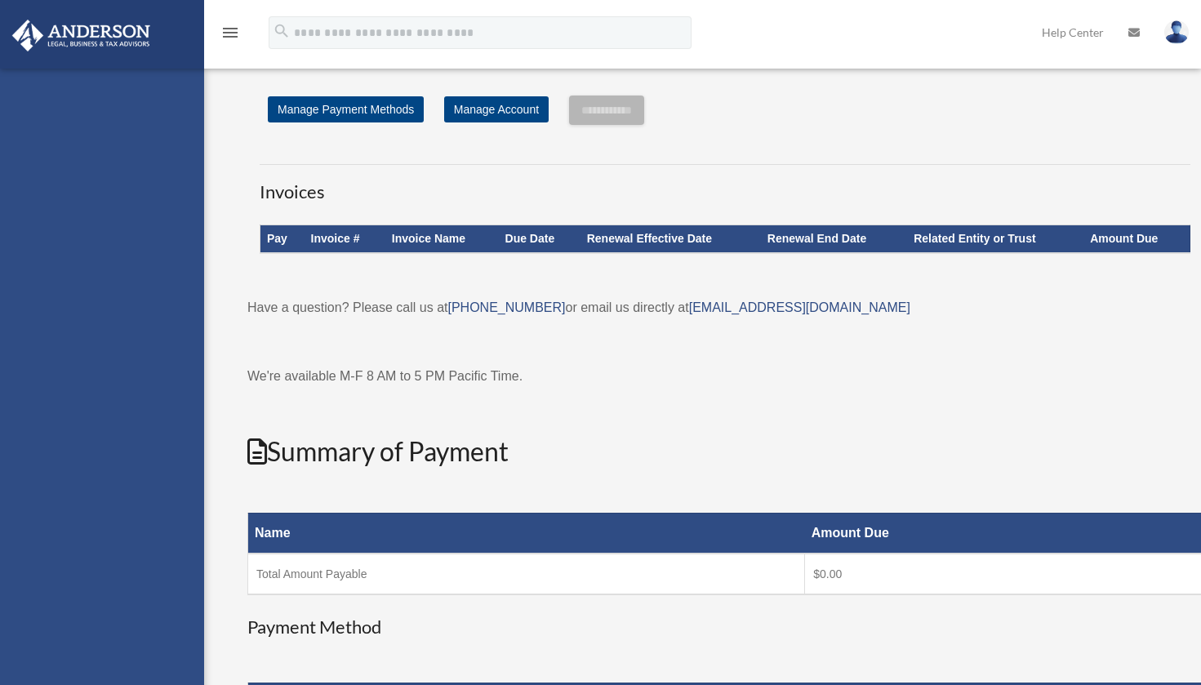 This screenshot has height=685, width=1201. What do you see at coordinates (282, 239) in the screenshot?
I see `th: Pay` at bounding box center [282, 239].